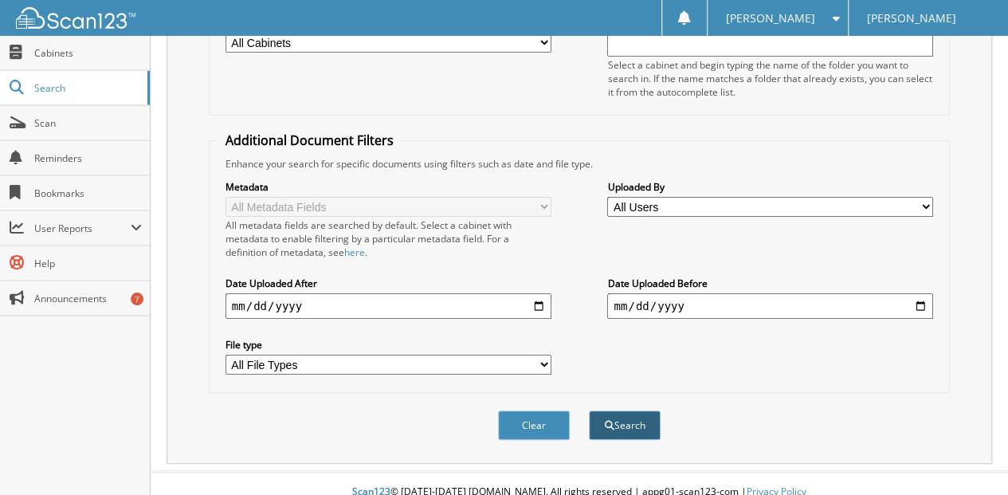  Describe the element at coordinates (88, 263) in the screenshot. I see `span: Help` at that location.